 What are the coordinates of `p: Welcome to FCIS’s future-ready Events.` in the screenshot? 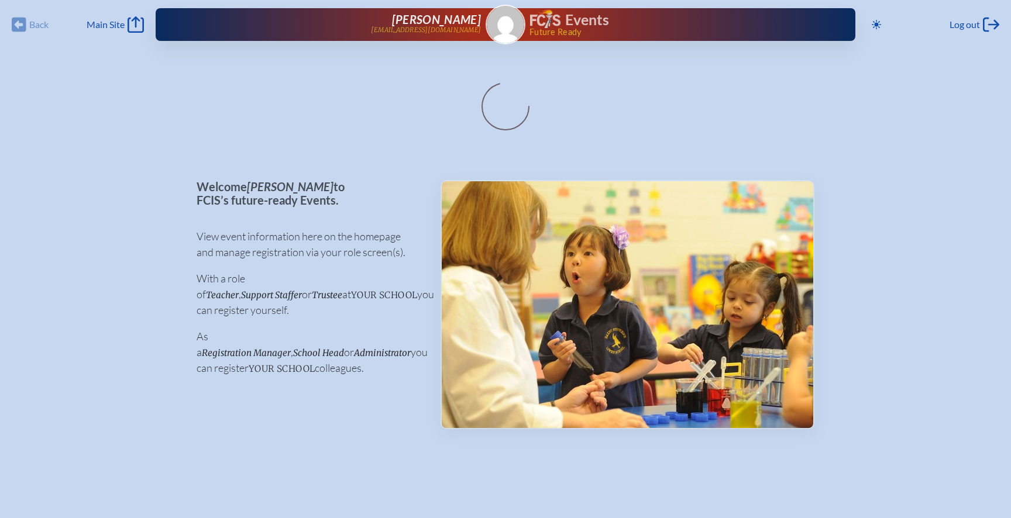 It's located at (309, 193).